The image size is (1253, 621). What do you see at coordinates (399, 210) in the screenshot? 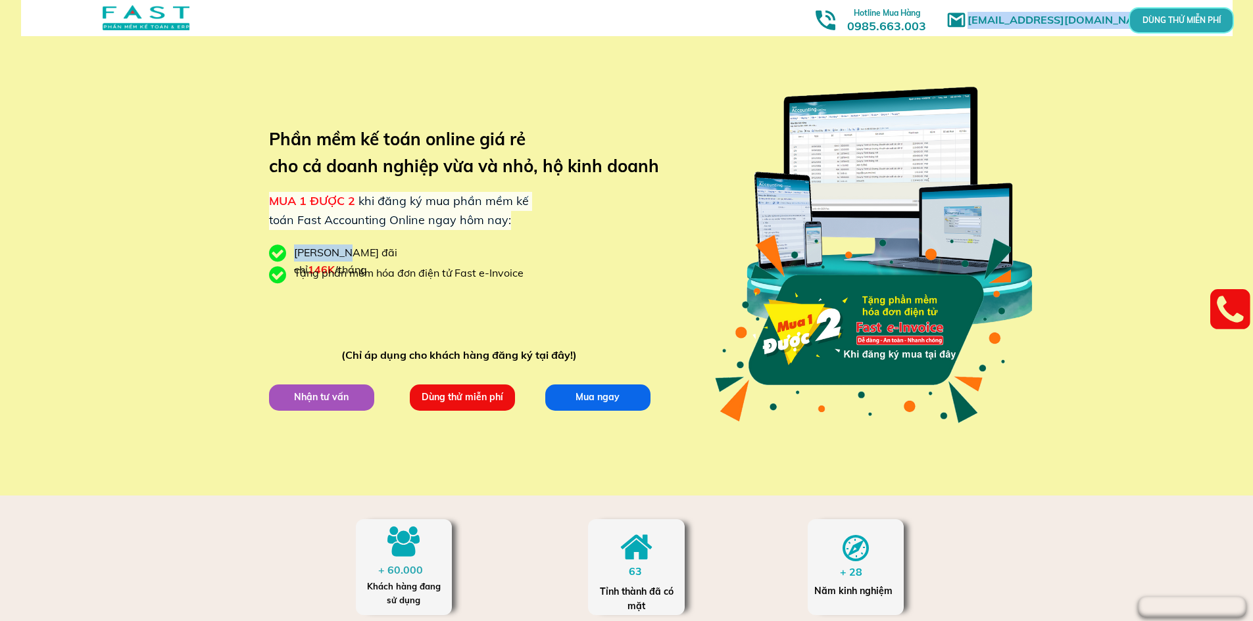
I see `span: khi đăng ký mua phần mềm kế toán Fast Accounting Online ngay hôm nay:` at bounding box center [399, 210].